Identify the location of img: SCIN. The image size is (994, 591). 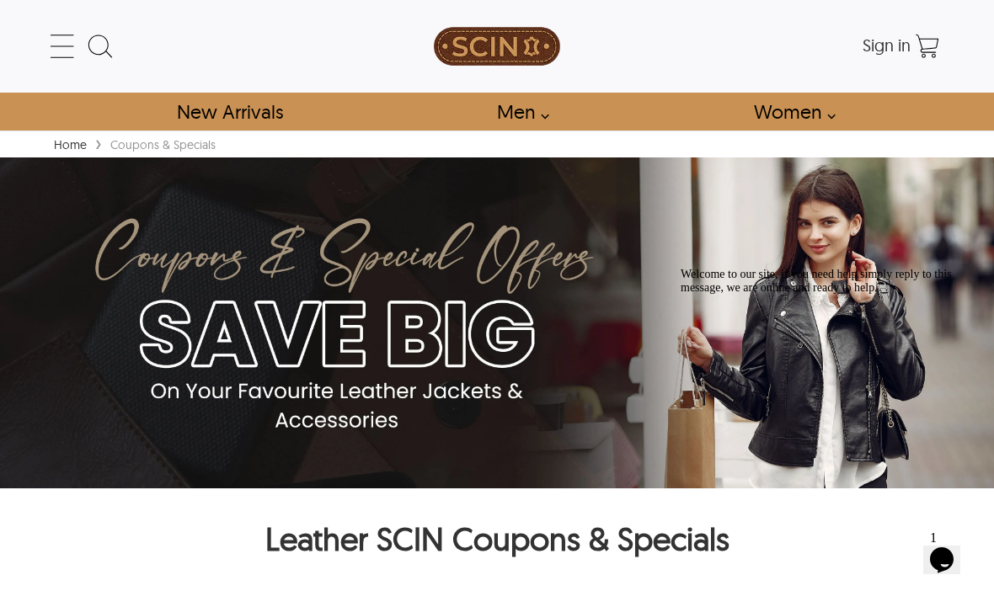
(497, 46).